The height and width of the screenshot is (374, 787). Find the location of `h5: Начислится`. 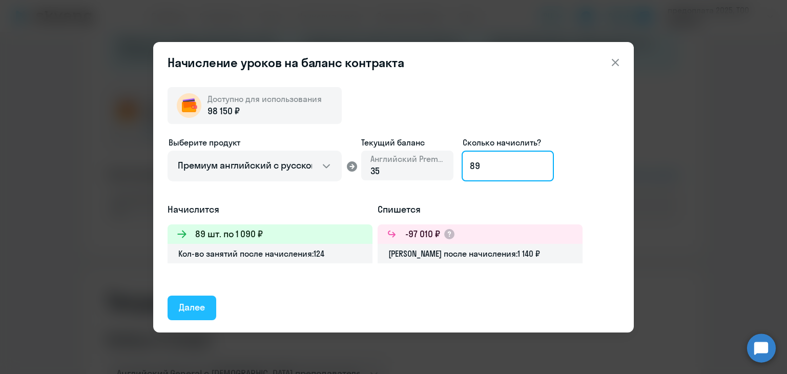

h5: Начислится is located at coordinates (270, 210).